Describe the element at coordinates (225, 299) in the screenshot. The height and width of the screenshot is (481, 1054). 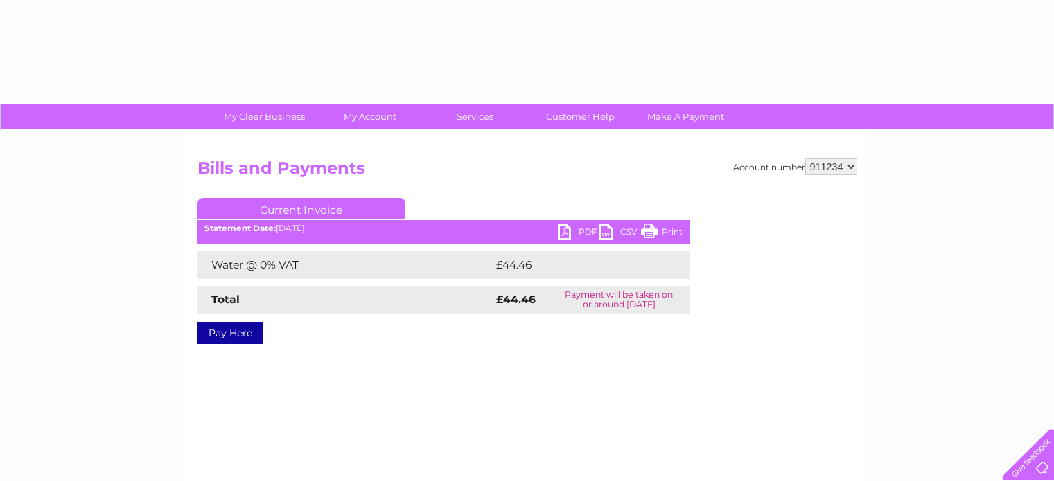
I see `strong: Total` at that location.